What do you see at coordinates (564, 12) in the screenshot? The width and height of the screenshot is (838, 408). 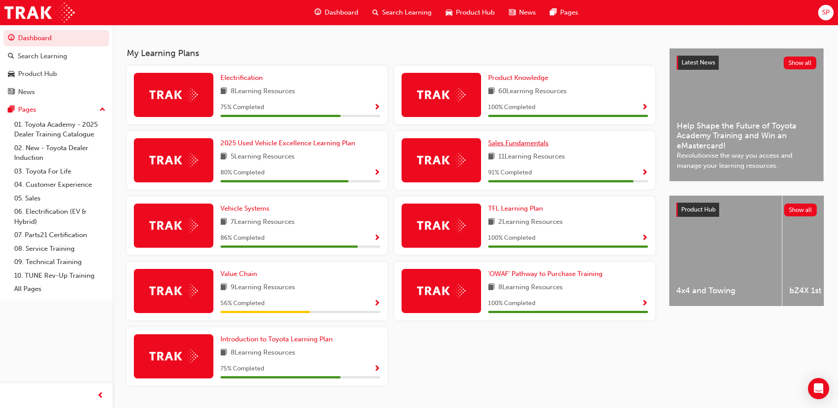 I see `a: pages-iconPages` at bounding box center [564, 12].